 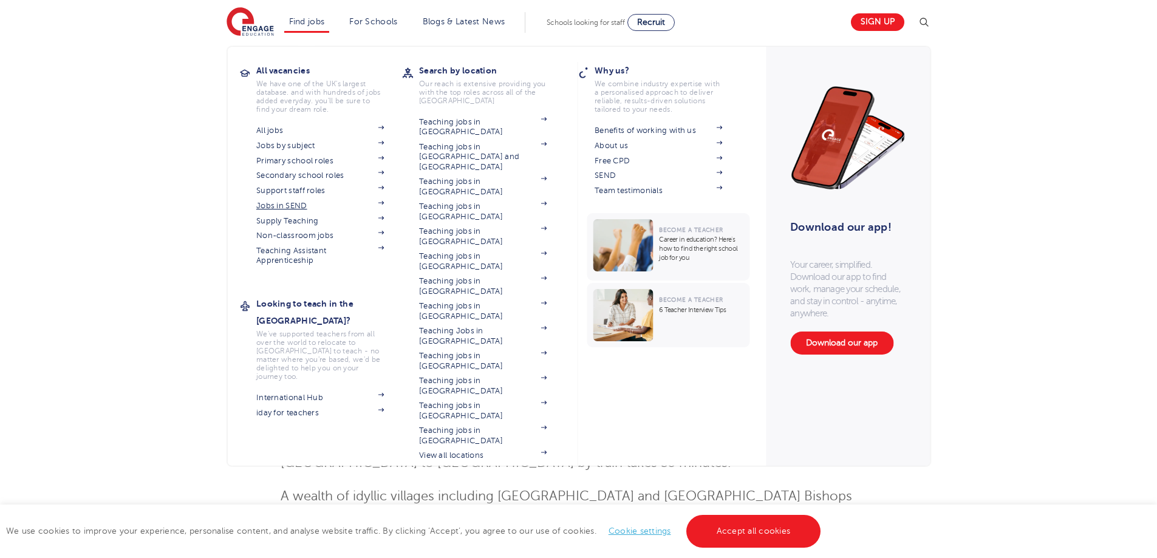 I want to click on p: Your career, simplified. Download our app to find work, manage your schedule, and stay in control..., so click(x=848, y=289).